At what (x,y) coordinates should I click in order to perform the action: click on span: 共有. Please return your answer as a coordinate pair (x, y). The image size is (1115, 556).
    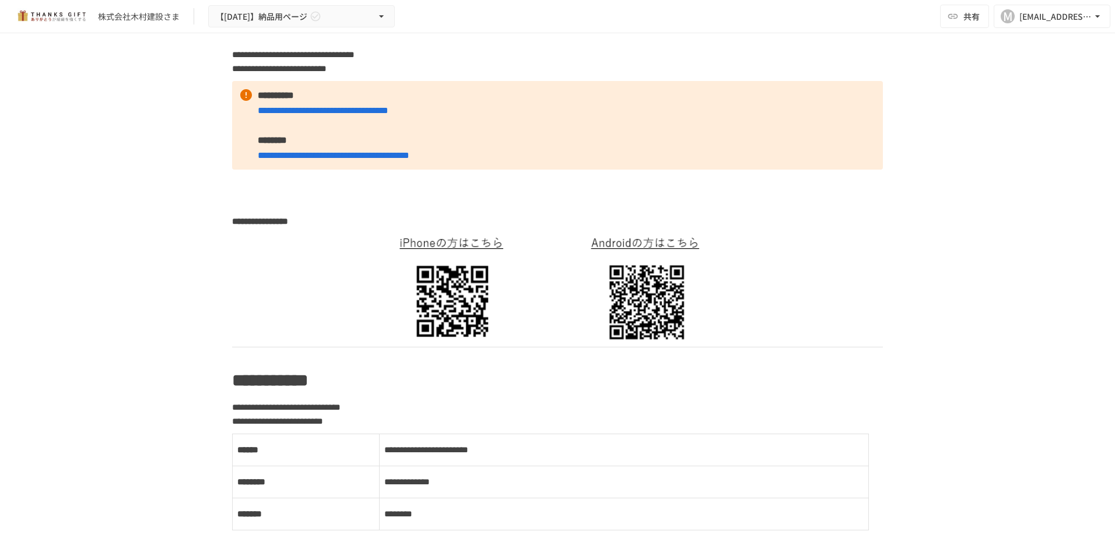
    Looking at the image, I should click on (972, 16).